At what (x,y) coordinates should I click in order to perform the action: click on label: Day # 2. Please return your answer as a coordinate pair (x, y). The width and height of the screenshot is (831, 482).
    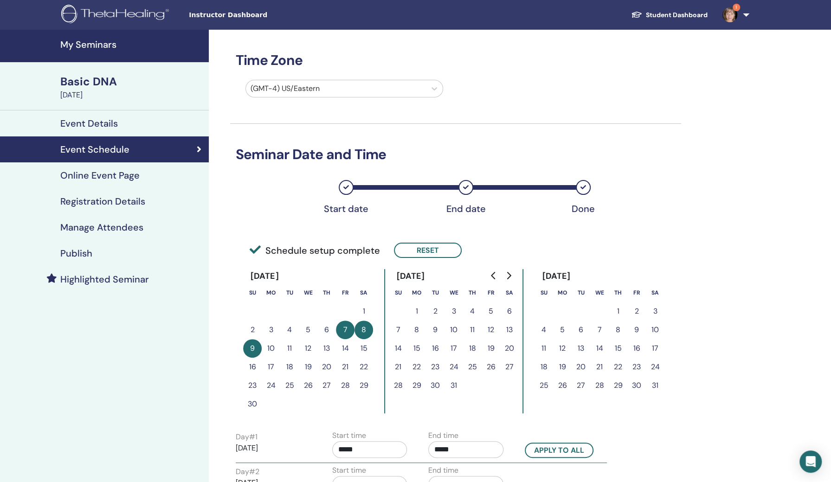
    Looking at the image, I should click on (247, 472).